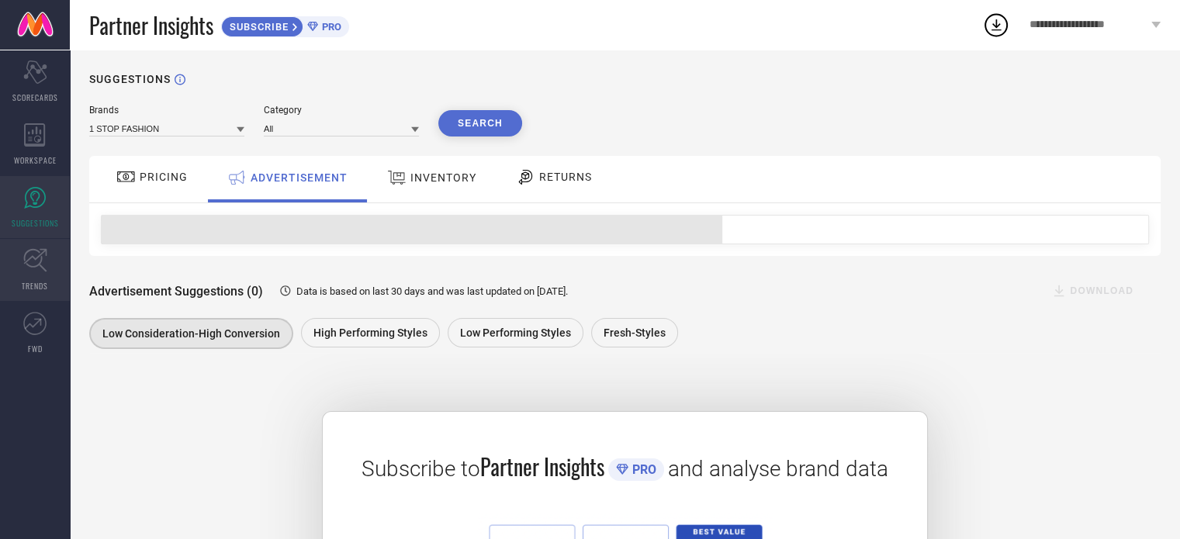 The image size is (1180, 539). I want to click on span: Subscribe to, so click(421, 469).